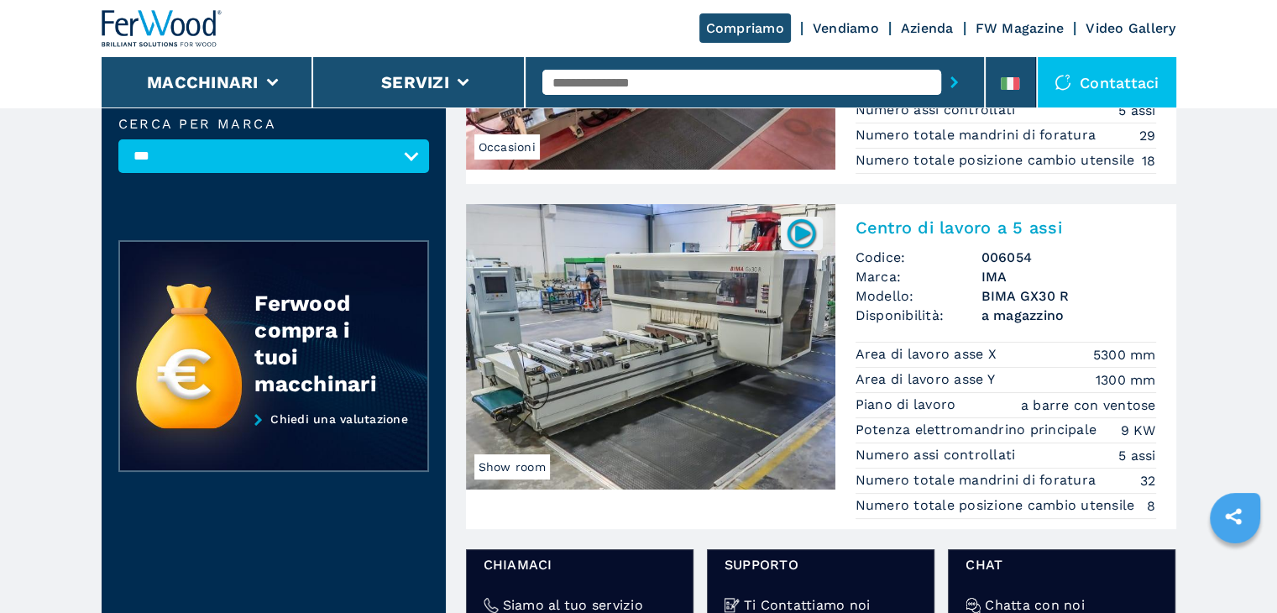  I want to click on a: sharethis, so click(1234, 517).